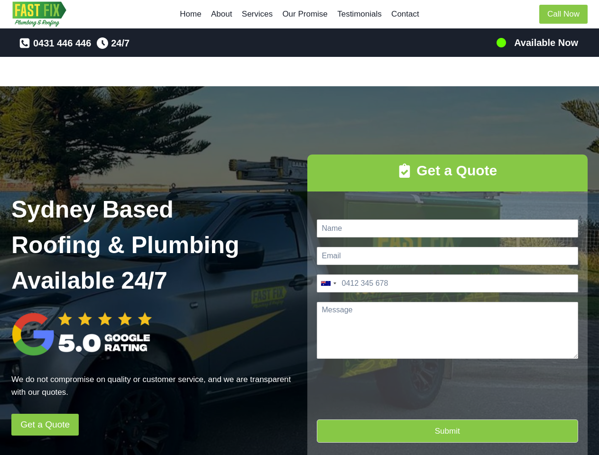  What do you see at coordinates (305, 14) in the screenshot?
I see `a: Our Promise` at bounding box center [305, 14].